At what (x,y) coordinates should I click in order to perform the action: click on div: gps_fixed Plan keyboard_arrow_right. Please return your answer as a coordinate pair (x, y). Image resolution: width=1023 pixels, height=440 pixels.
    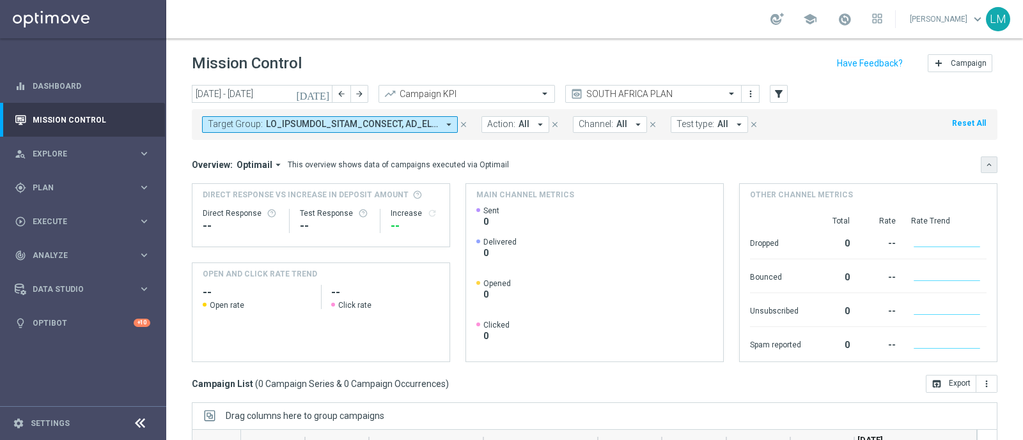
    Looking at the image, I should click on (82, 188).